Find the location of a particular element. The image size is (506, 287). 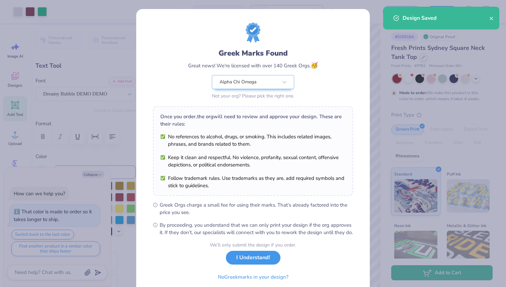

button: close is located at coordinates (492, 18).